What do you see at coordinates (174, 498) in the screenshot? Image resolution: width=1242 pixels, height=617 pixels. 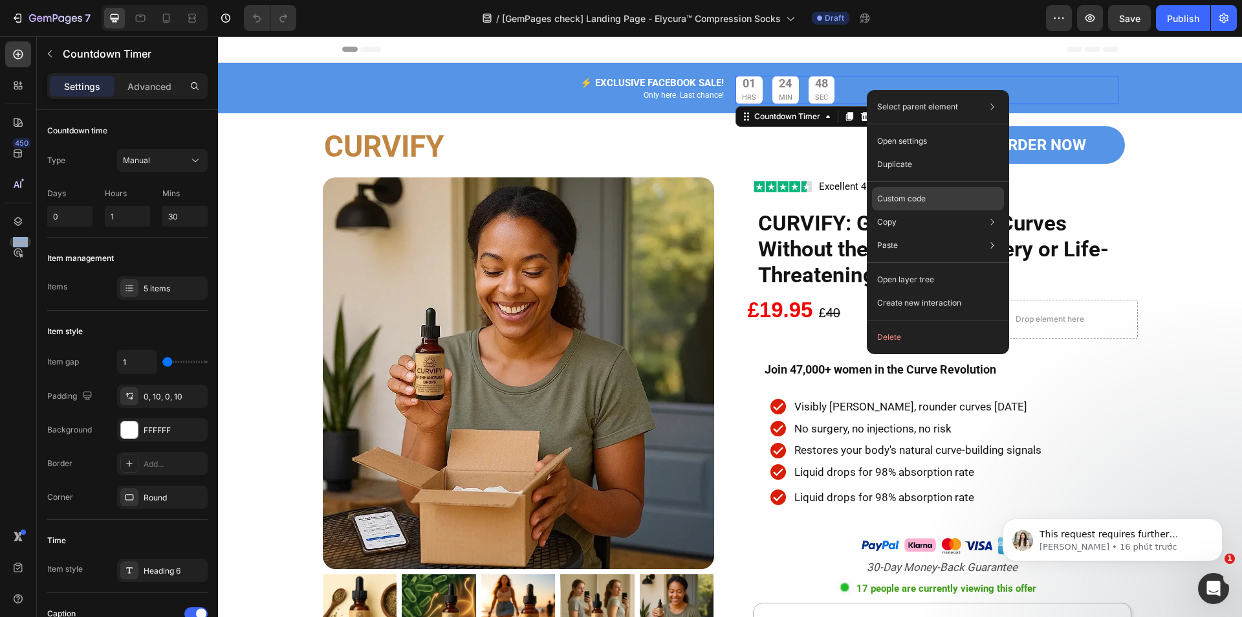 I see `div: Round` at bounding box center [174, 498].